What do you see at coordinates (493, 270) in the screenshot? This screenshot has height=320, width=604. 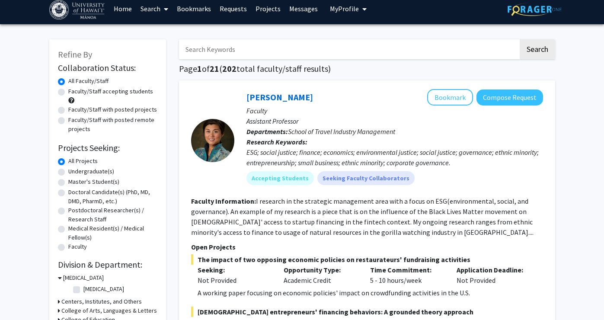 I see `p: Application Deadline:` at bounding box center [493, 270].